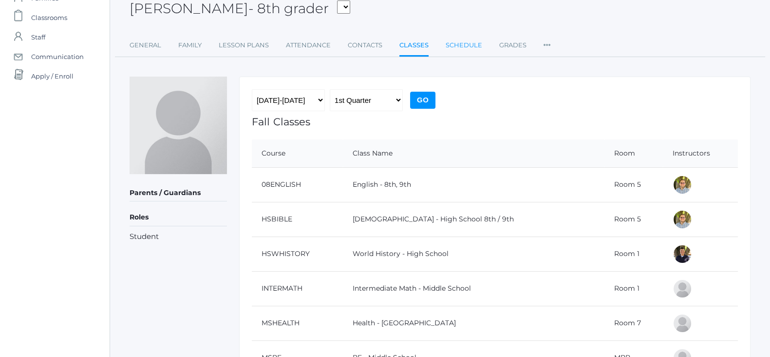 This screenshot has width=770, height=357. Describe the element at coordinates (634, 153) in the screenshot. I see `th: Room` at that location.